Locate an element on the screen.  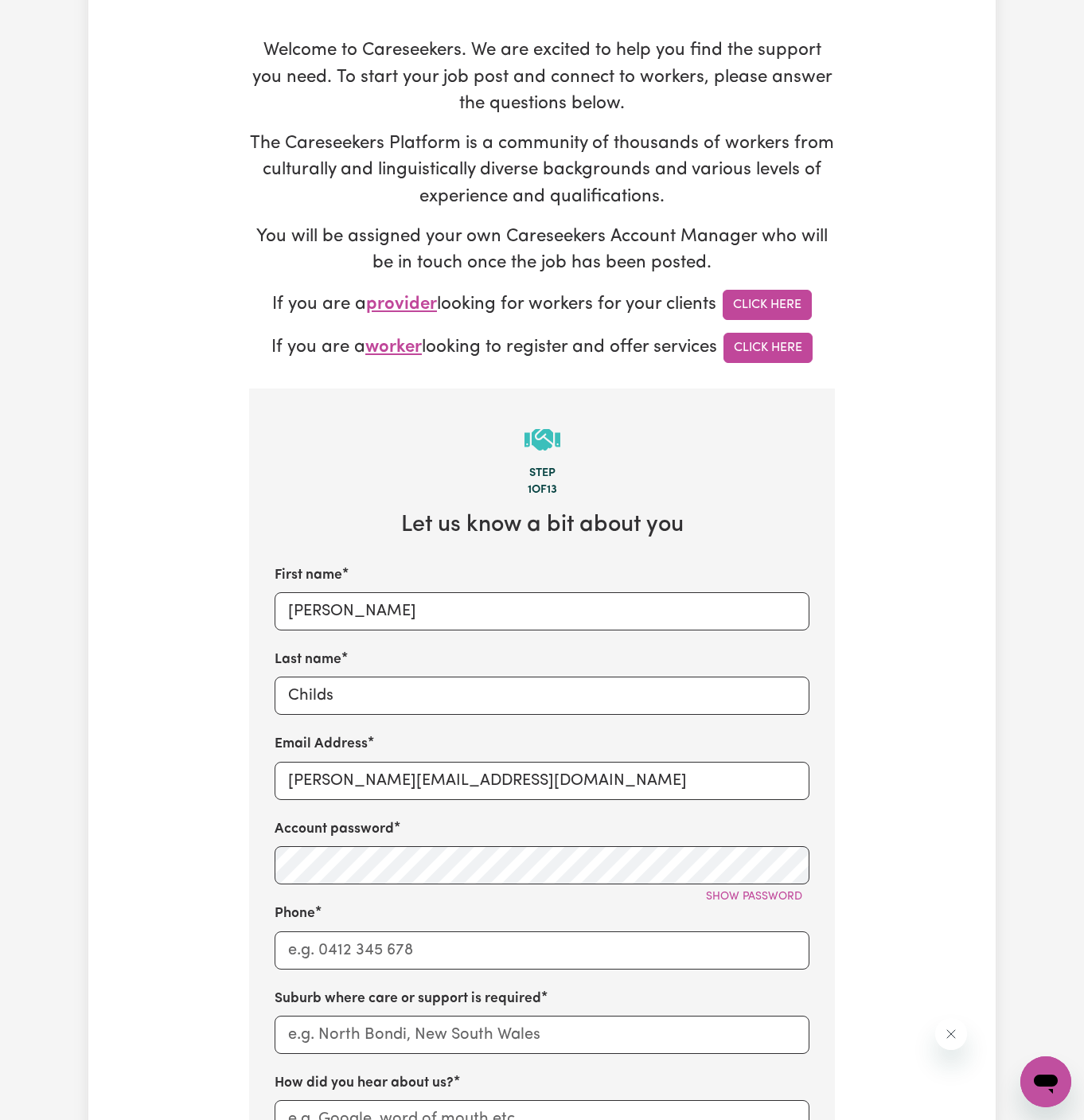
input: e.g. Rigg is located at coordinates (542, 696).